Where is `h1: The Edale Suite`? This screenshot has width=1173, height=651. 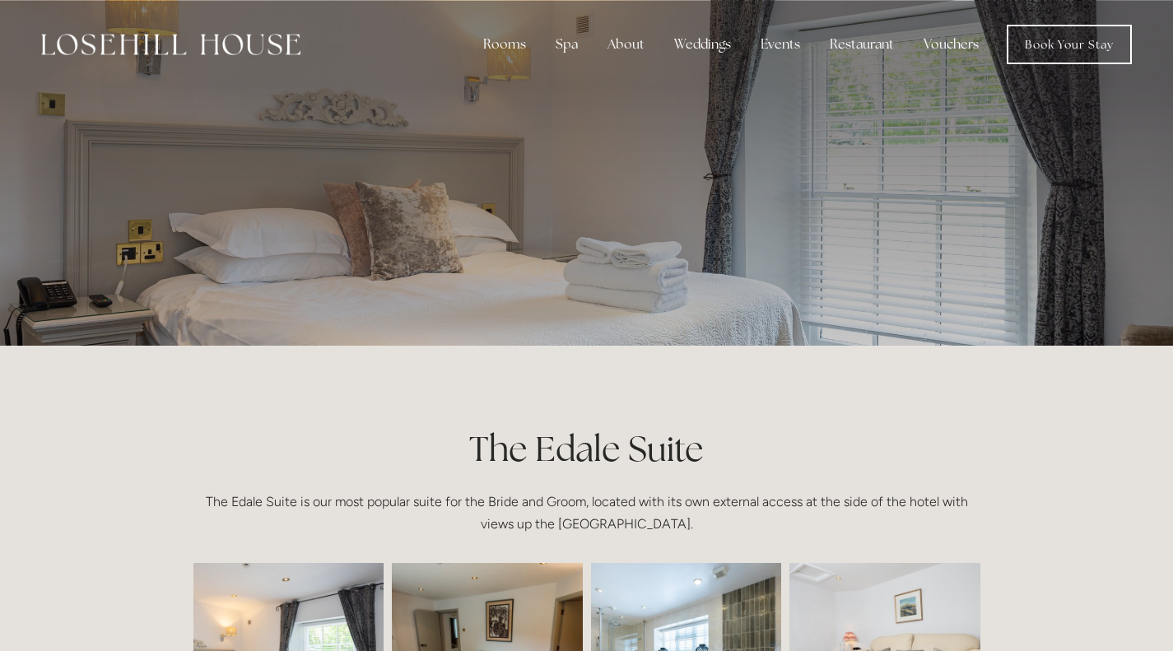
h1: The Edale Suite is located at coordinates (587, 449).